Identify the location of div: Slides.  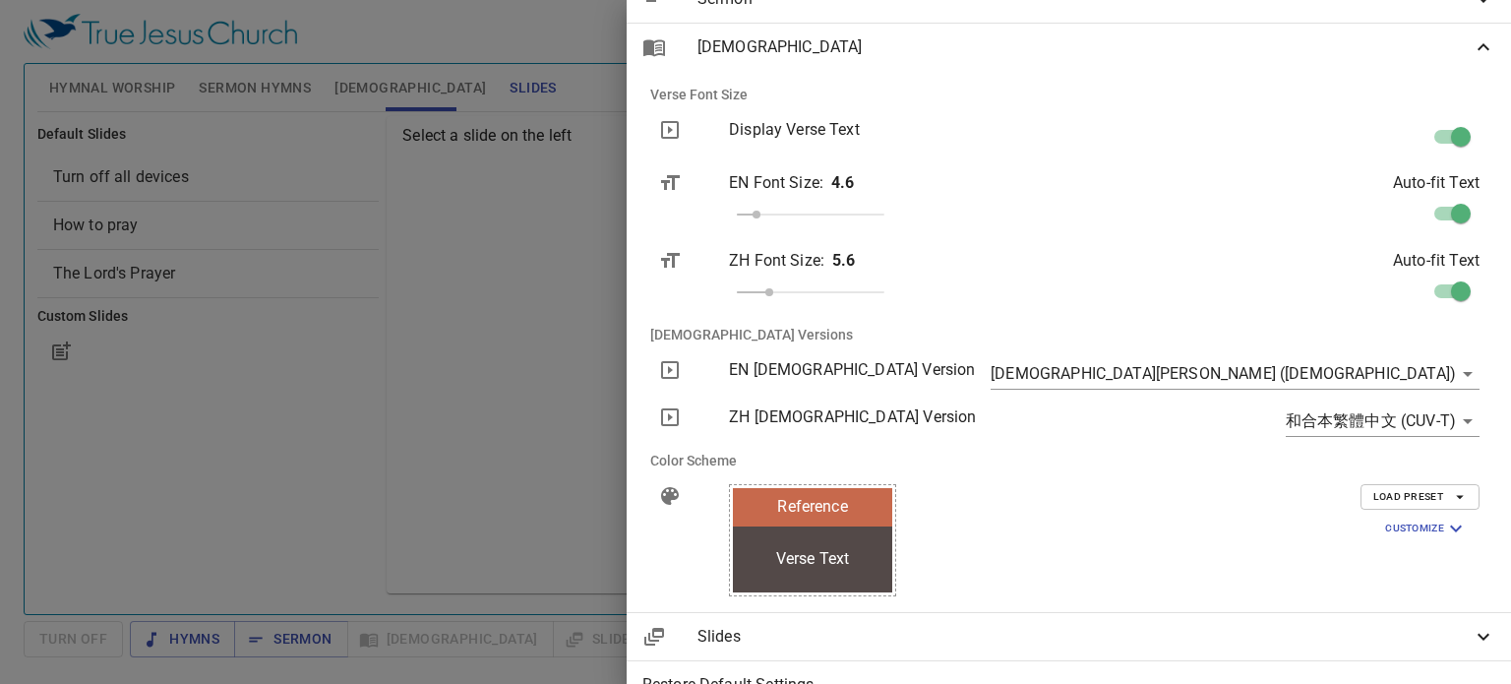
(1069, 637).